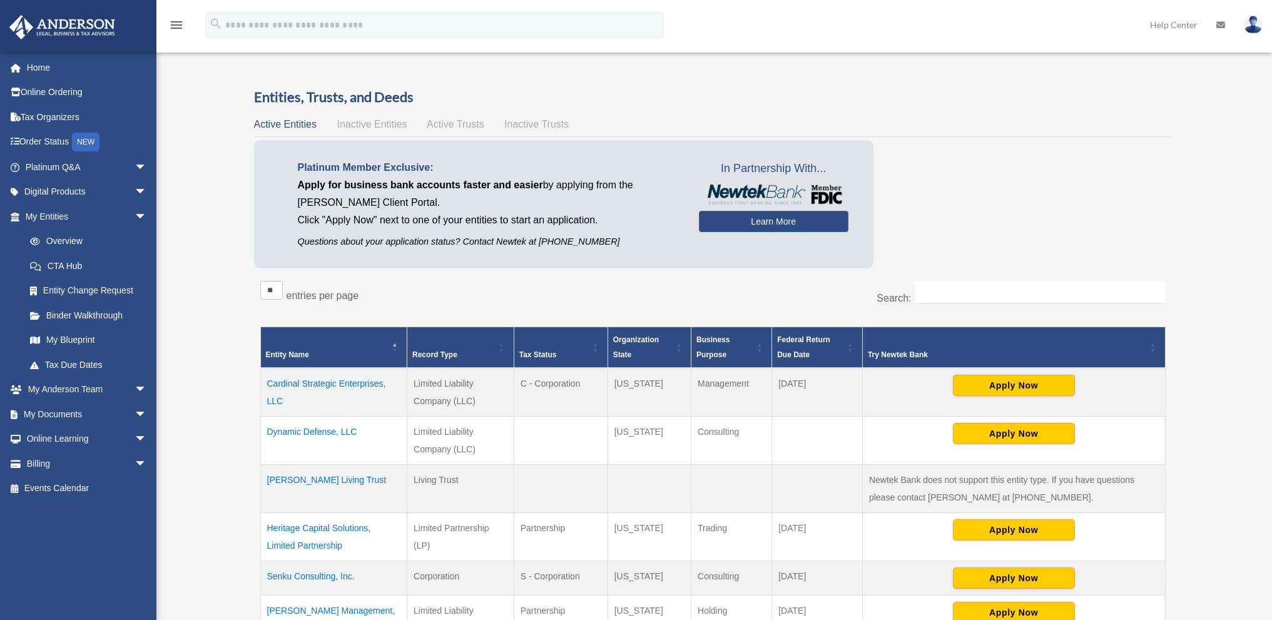  Describe the element at coordinates (87, 464) in the screenshot. I see `a: Billingarrow_drop_down` at that location.